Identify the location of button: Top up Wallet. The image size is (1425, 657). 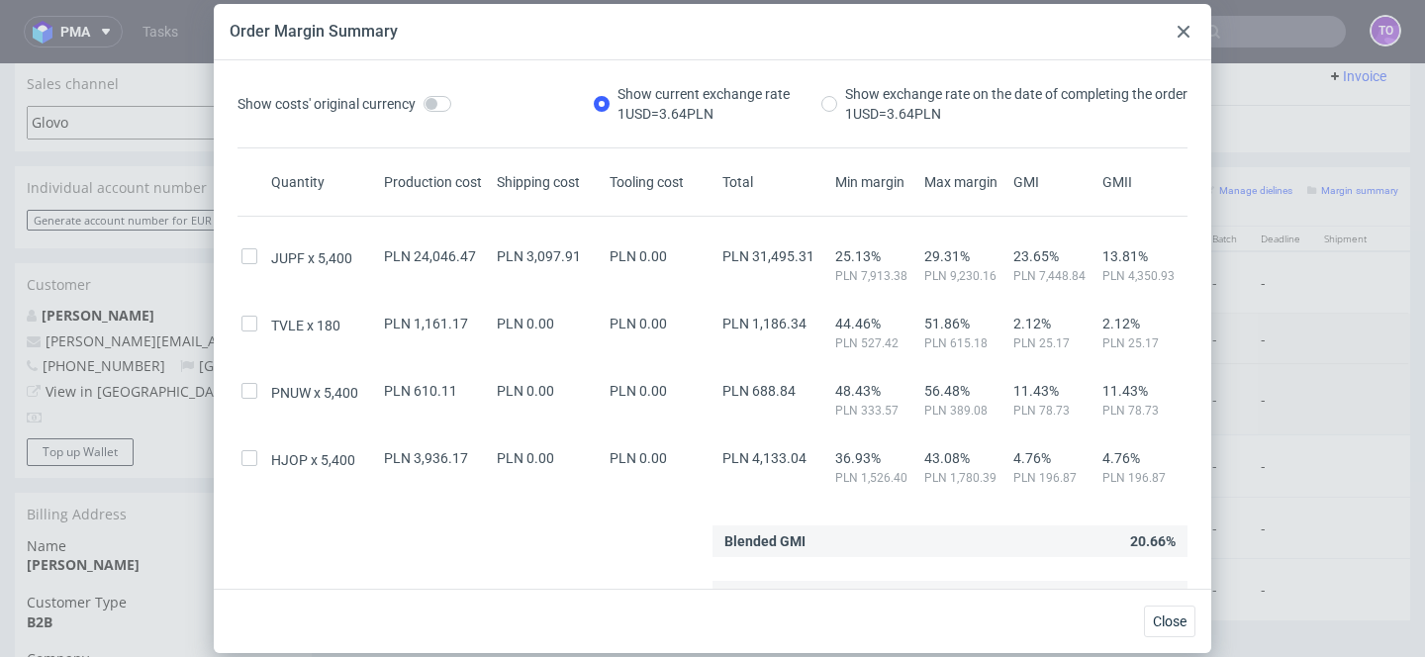
(80, 389).